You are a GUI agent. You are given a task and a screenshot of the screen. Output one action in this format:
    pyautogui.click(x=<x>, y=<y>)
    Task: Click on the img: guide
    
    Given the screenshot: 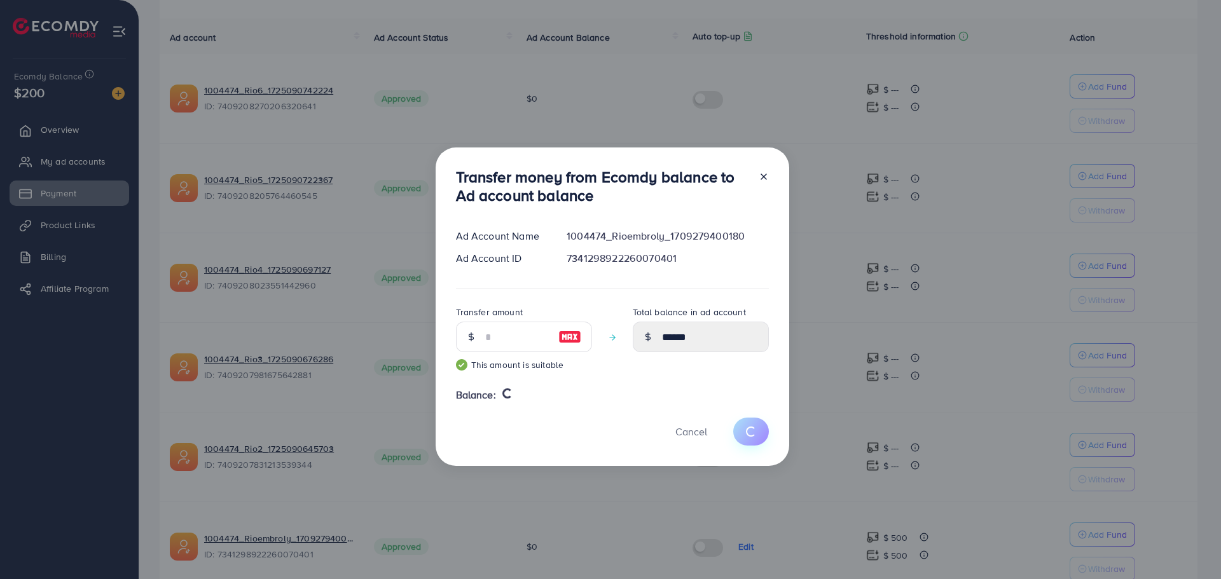 What is the action you would take?
    pyautogui.click(x=462, y=365)
    